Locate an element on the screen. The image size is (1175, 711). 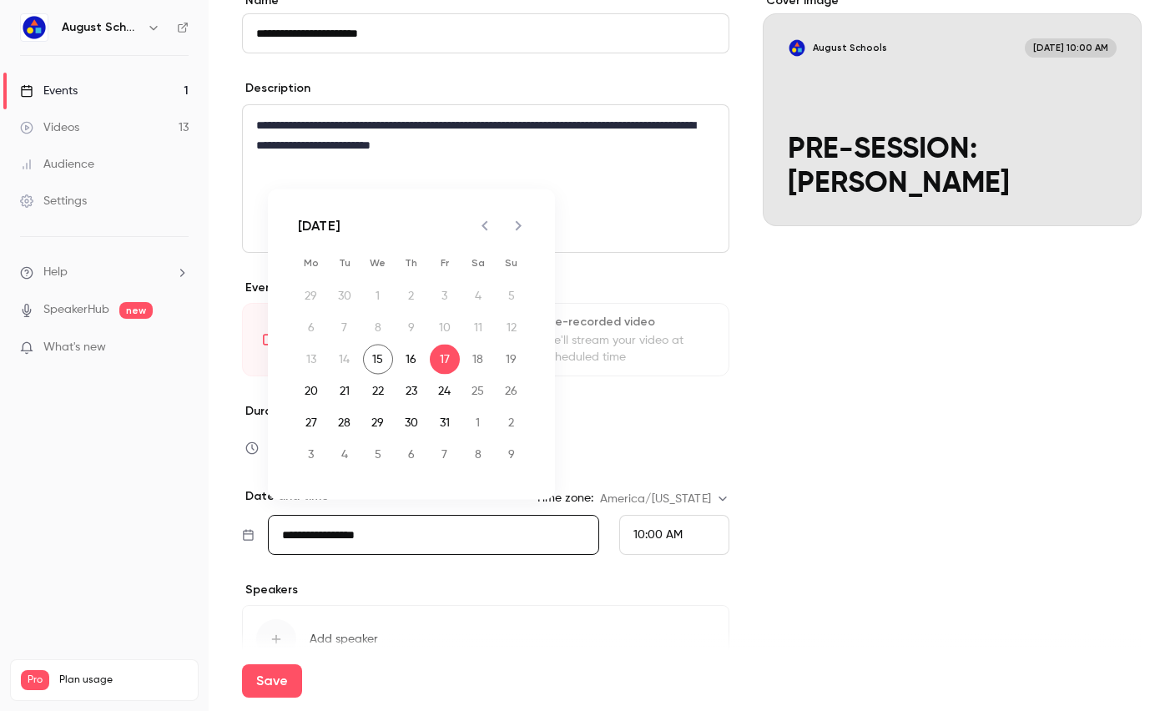
button: 20 is located at coordinates (311, 391).